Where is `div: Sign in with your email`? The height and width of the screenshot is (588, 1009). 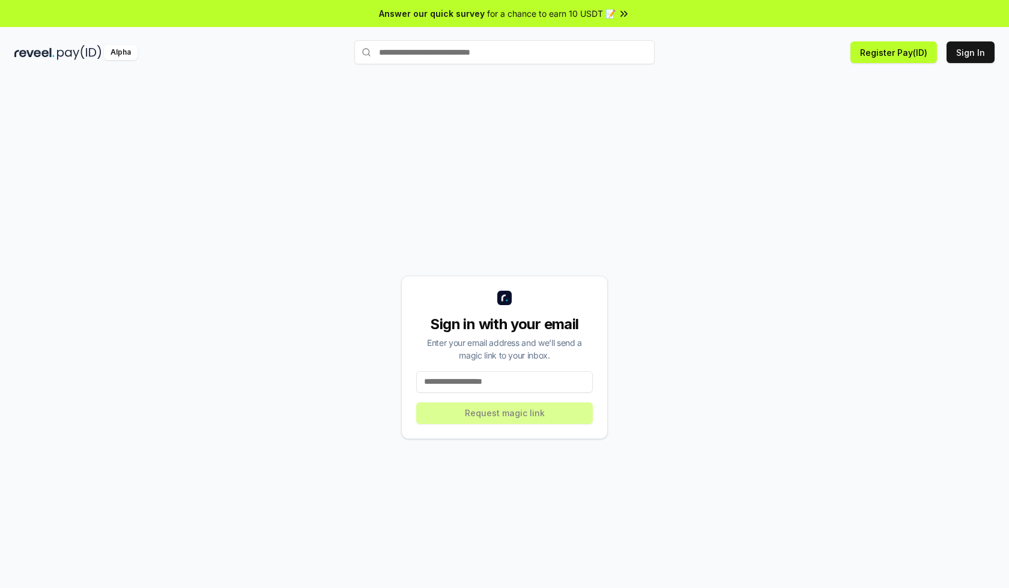 div: Sign in with your email is located at coordinates (504, 324).